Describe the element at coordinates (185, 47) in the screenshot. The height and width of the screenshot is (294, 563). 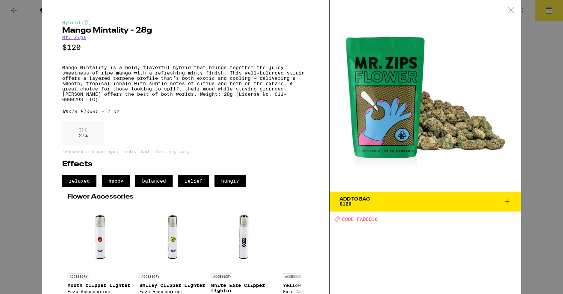
I see `p: $120` at that location.